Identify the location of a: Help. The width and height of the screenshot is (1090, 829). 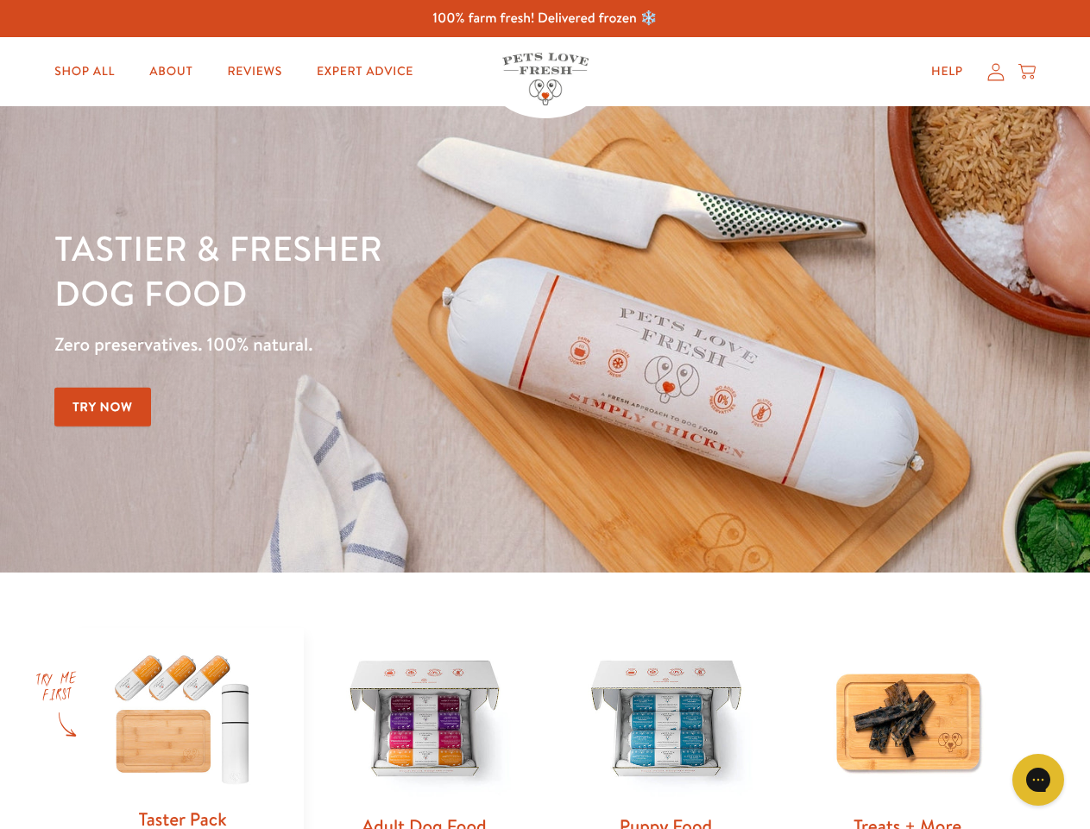
(947, 72).